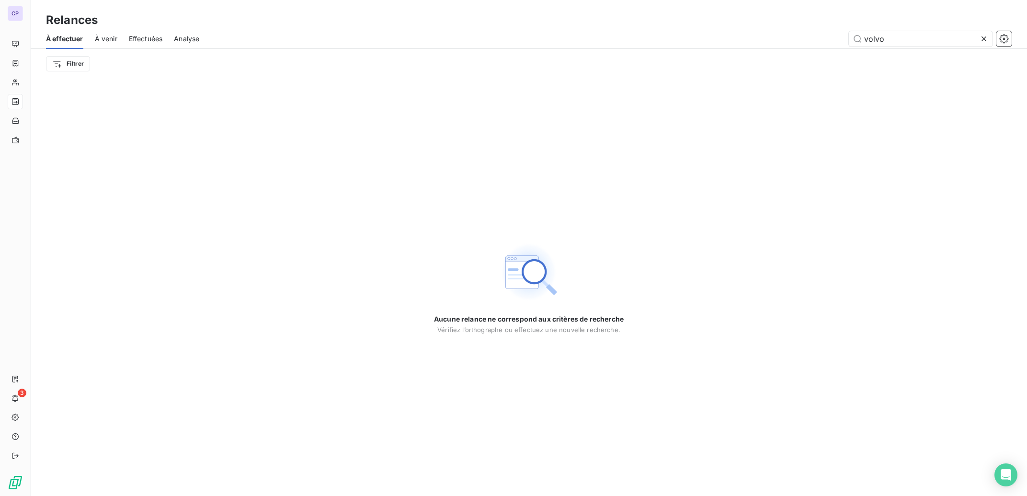  I want to click on span: Aucune relance ne correspond aux critères de recherche, so click(529, 319).